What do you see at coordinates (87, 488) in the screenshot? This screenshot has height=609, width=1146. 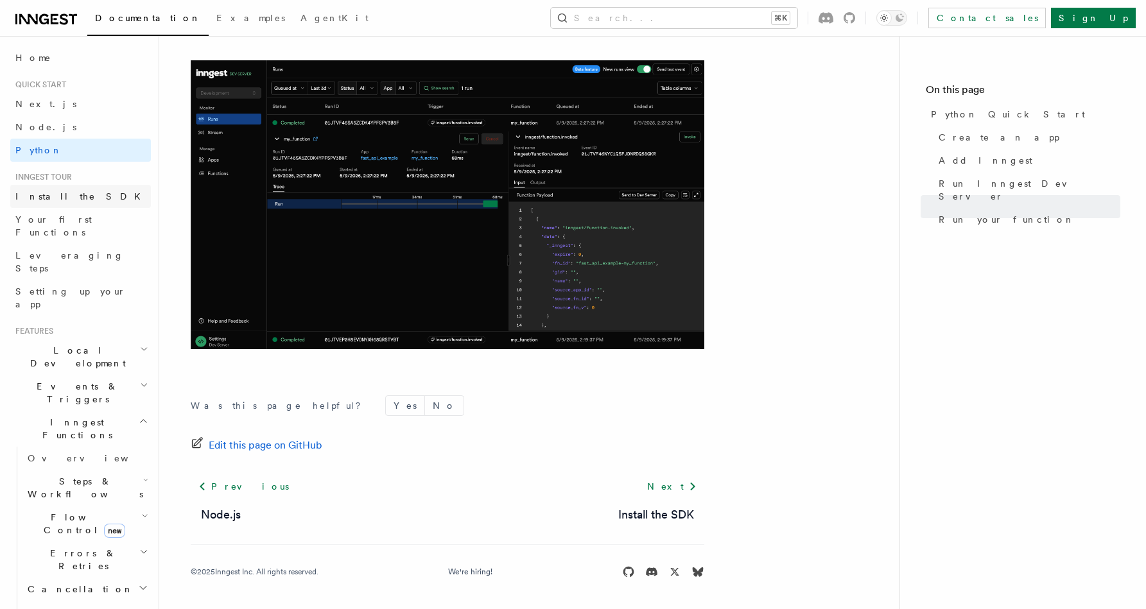 I see `button: Steps & Workflows` at bounding box center [87, 488].